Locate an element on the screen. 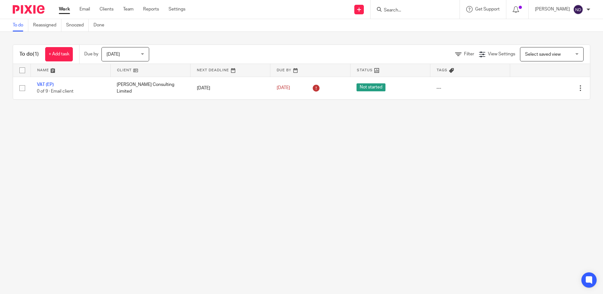 This screenshot has width=603, height=294. a: VAT (EP) is located at coordinates (45, 85).